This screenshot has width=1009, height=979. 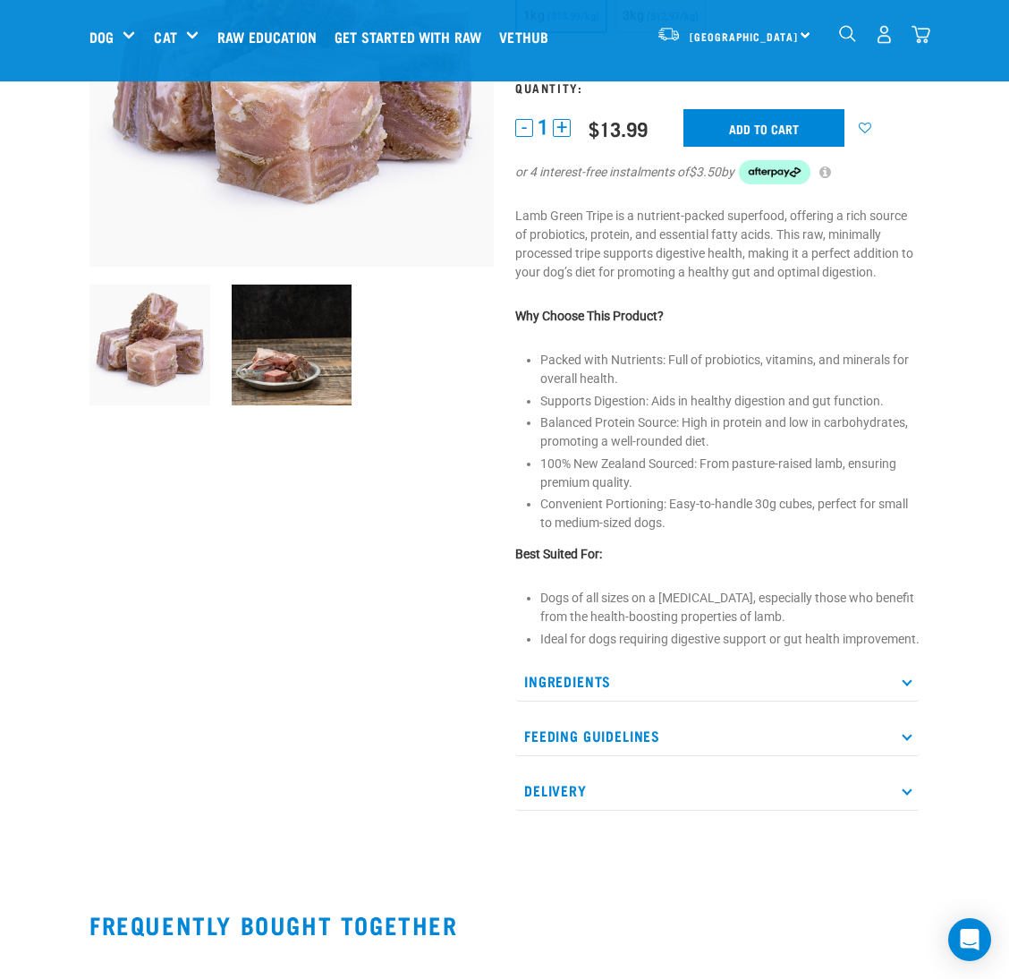 What do you see at coordinates (718, 87) in the screenshot?
I see `h3: Quantity:` at bounding box center [718, 87].